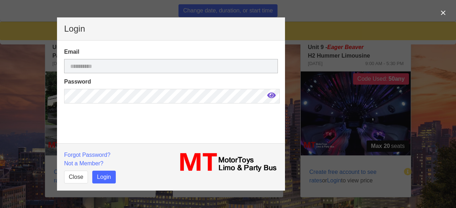  Describe the element at coordinates (226, 163) in the screenshot. I see `img: MT_logo_name.png` at that location.